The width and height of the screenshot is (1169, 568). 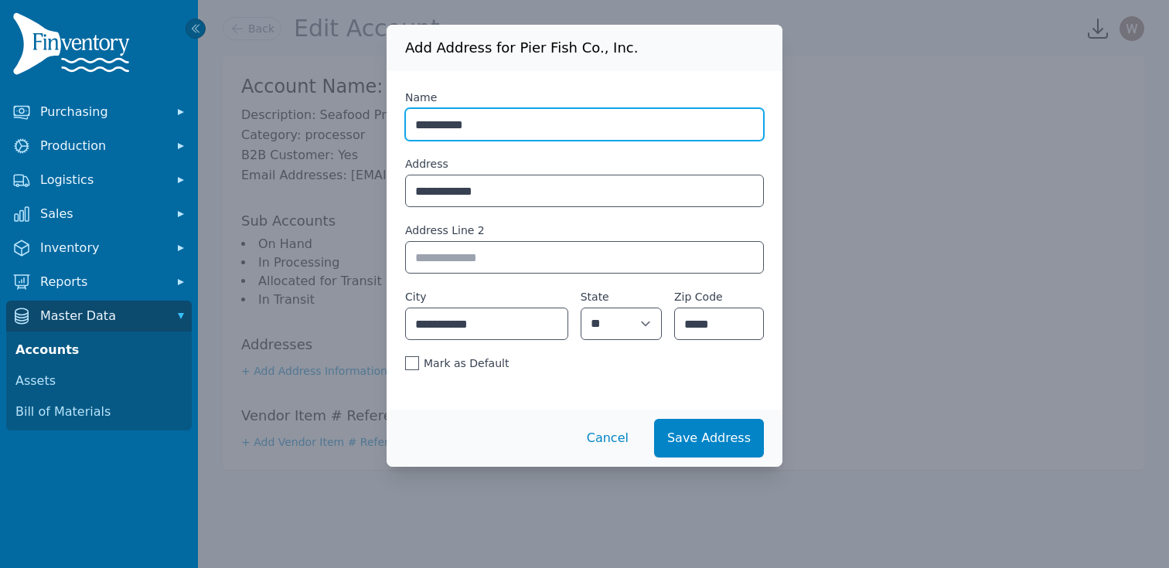 I want to click on label: Zip Code, so click(x=698, y=297).